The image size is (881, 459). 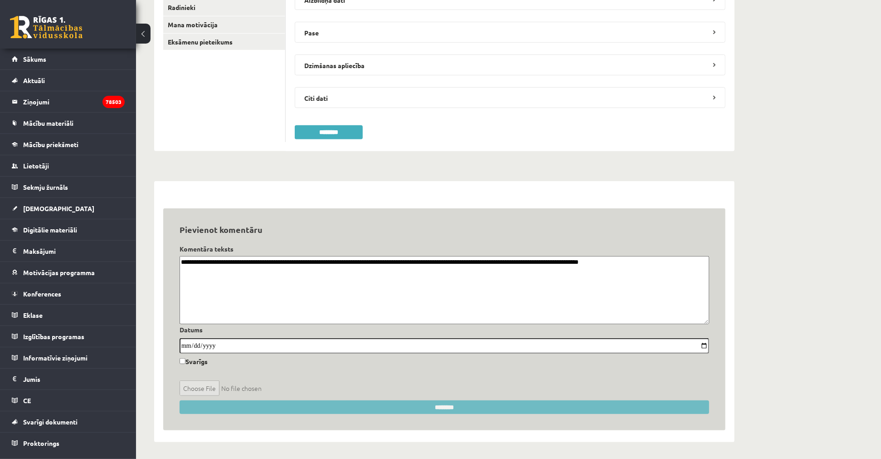 What do you see at coordinates (445, 249) in the screenshot?
I see `h4: Komentāra teksts` at bounding box center [445, 249].